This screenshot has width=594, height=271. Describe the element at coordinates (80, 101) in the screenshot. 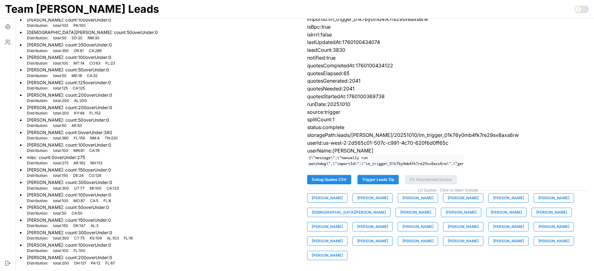

I see `p: AL : 200` at that location.